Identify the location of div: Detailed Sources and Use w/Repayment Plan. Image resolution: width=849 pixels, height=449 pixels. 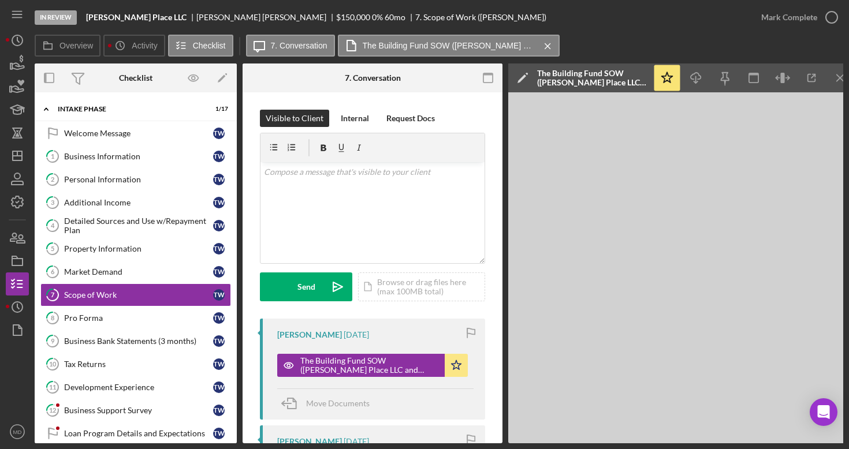
(139, 226).